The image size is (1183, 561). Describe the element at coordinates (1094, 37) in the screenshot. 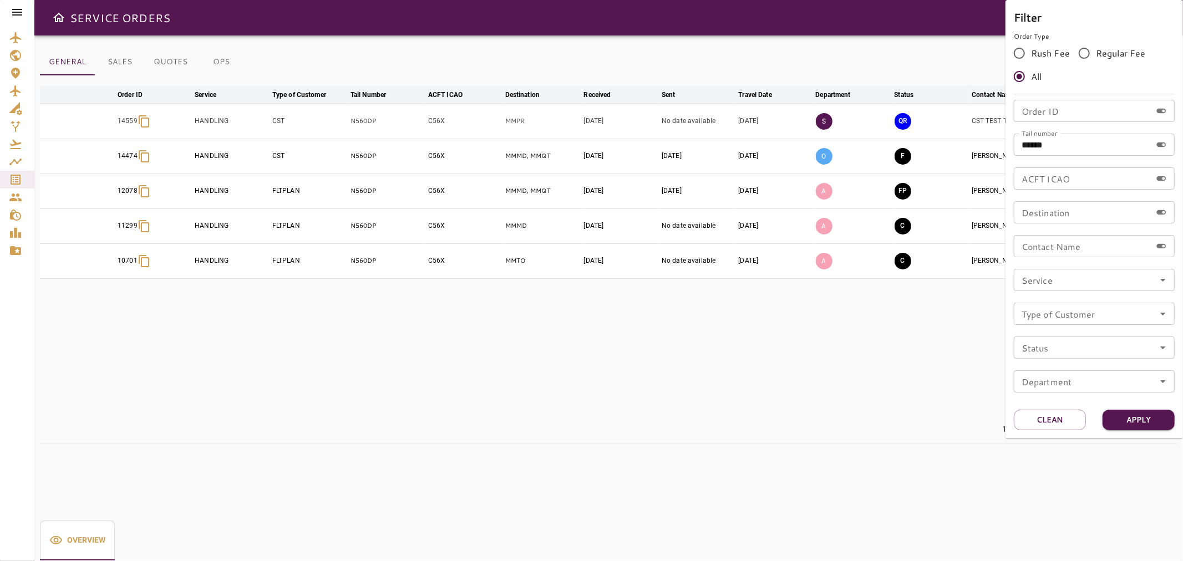

I see `p: Order Type` at that location.